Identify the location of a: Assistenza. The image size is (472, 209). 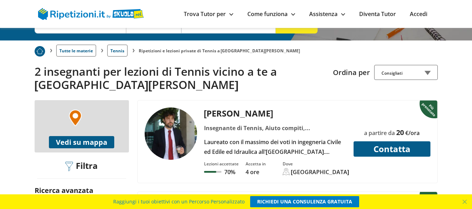
(327, 14).